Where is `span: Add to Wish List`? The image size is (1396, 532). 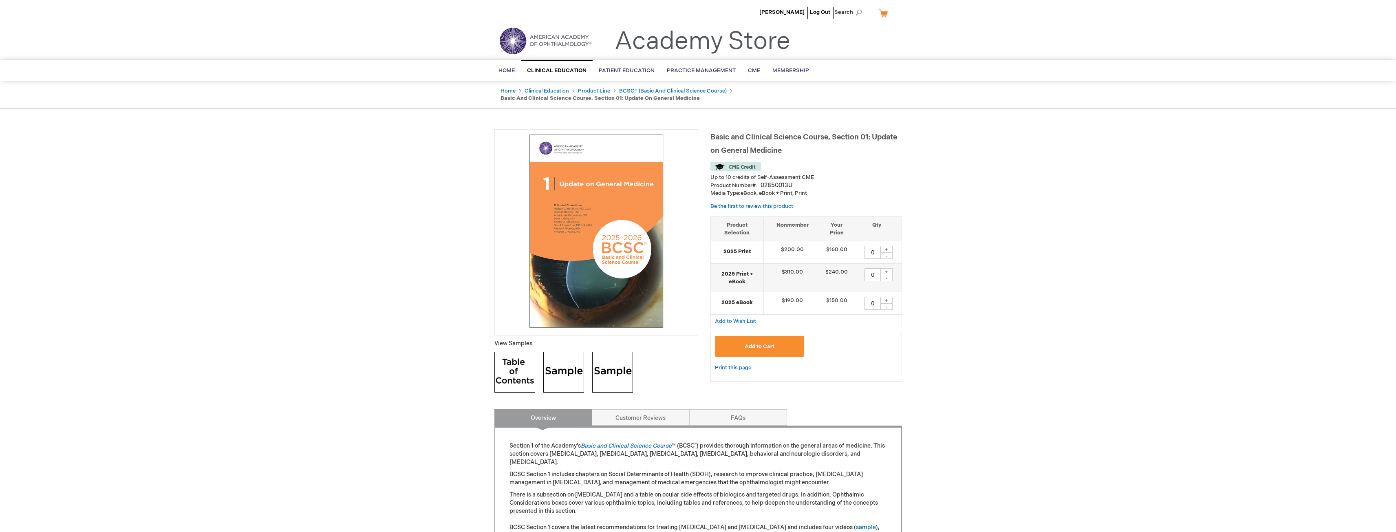
span: Add to Wish List is located at coordinates (735, 321).